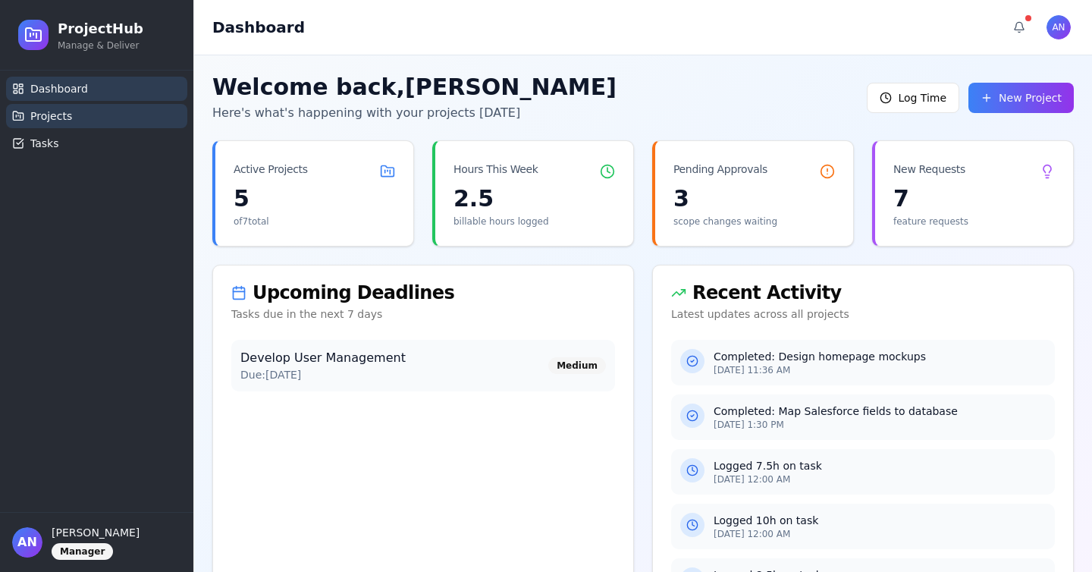  What do you see at coordinates (880, 411) in the screenshot?
I see `p: Completed: Map Salesforce fields to database` at bounding box center [880, 411].